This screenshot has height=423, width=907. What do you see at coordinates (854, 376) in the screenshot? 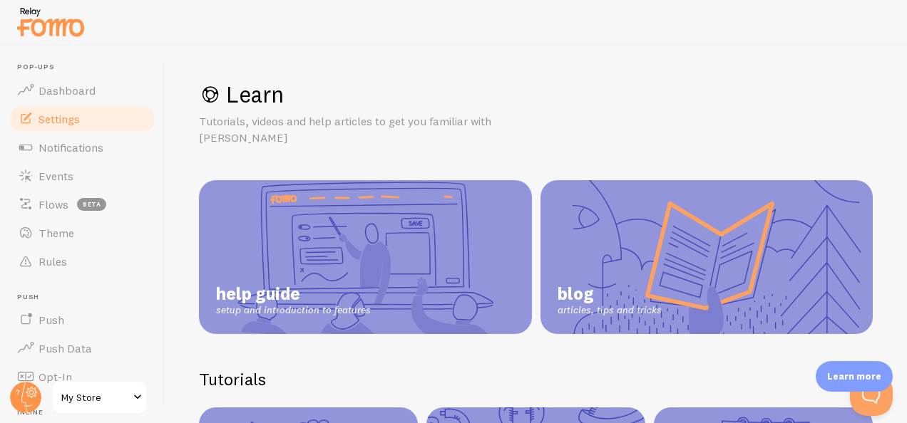
I see `div: Learn more` at bounding box center [854, 376].